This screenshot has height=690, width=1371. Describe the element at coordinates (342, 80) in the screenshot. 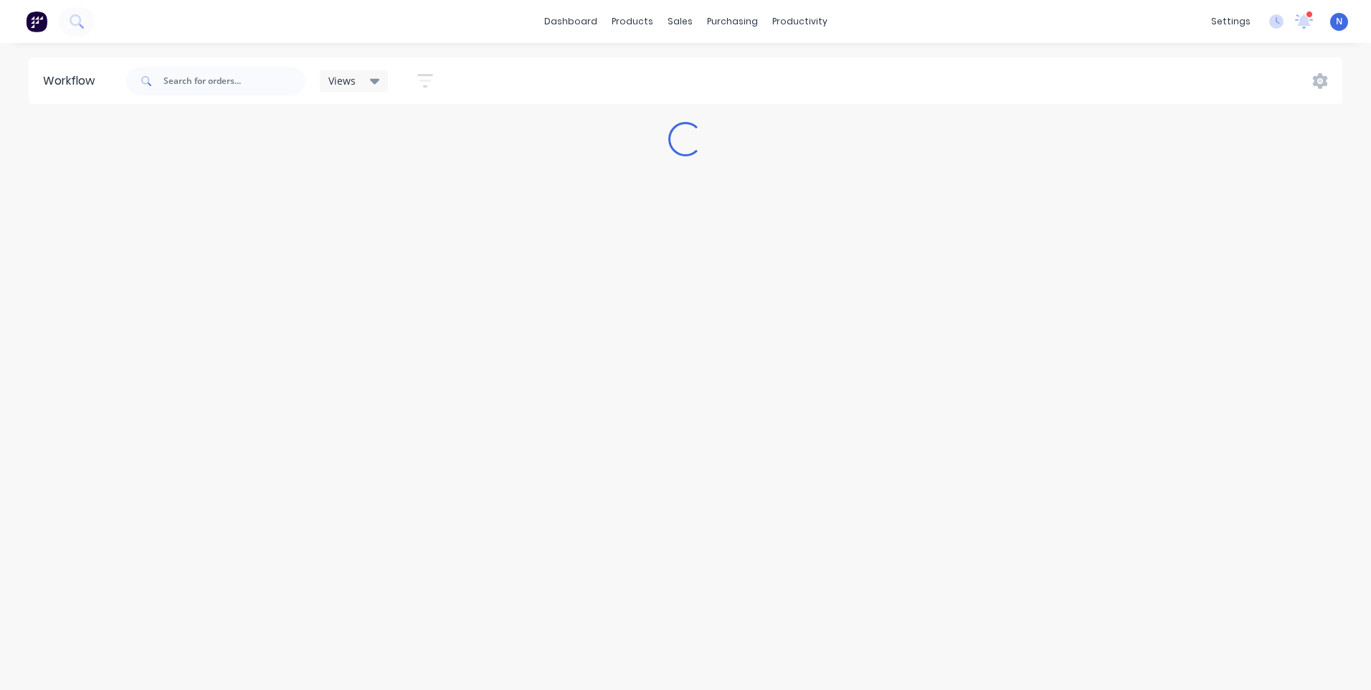

I see `span: Views` at that location.